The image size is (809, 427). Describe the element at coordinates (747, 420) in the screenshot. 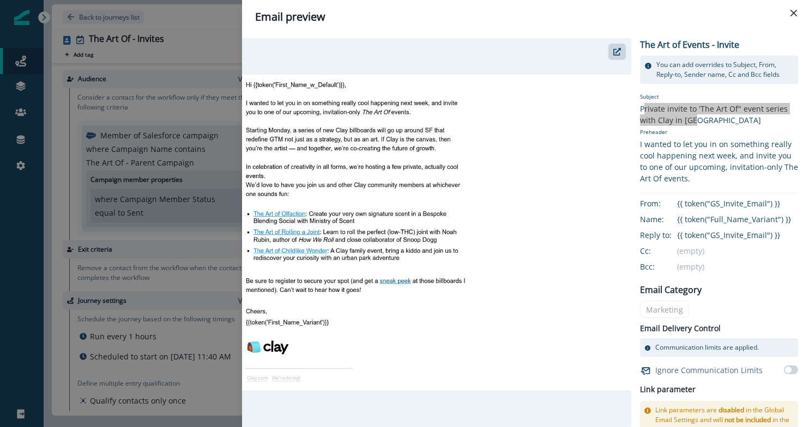

I see `span: not be included` at that location.